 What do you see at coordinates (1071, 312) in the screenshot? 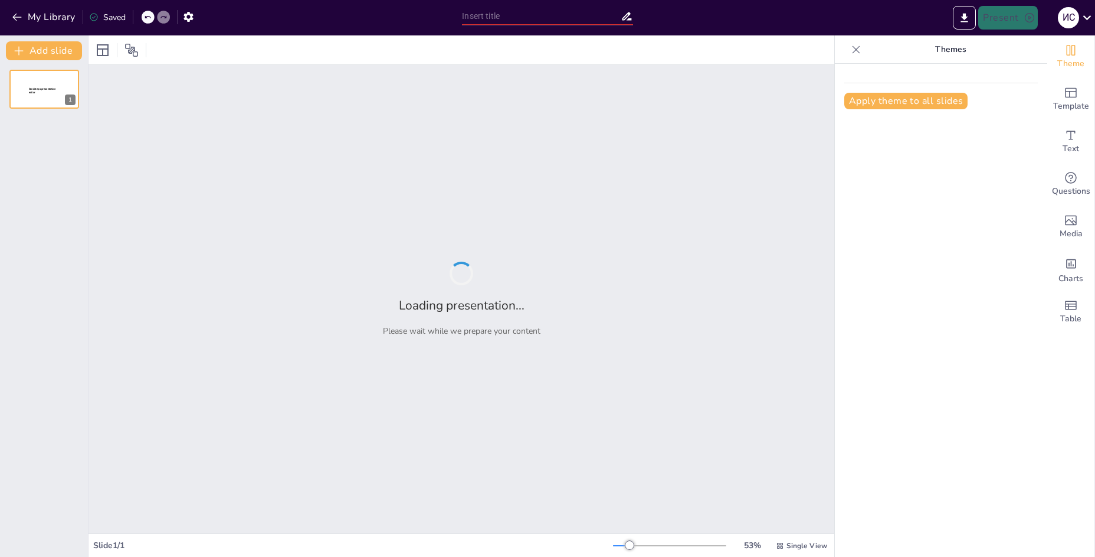
I see `div: Add a table` at bounding box center [1071, 312].